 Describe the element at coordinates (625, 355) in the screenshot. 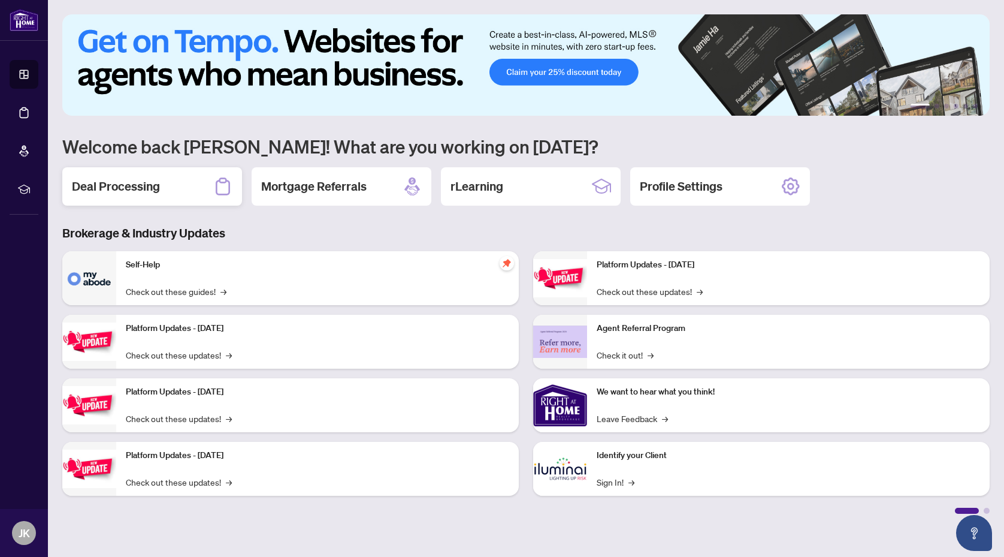

I see `a: Check it out!→` at that location.